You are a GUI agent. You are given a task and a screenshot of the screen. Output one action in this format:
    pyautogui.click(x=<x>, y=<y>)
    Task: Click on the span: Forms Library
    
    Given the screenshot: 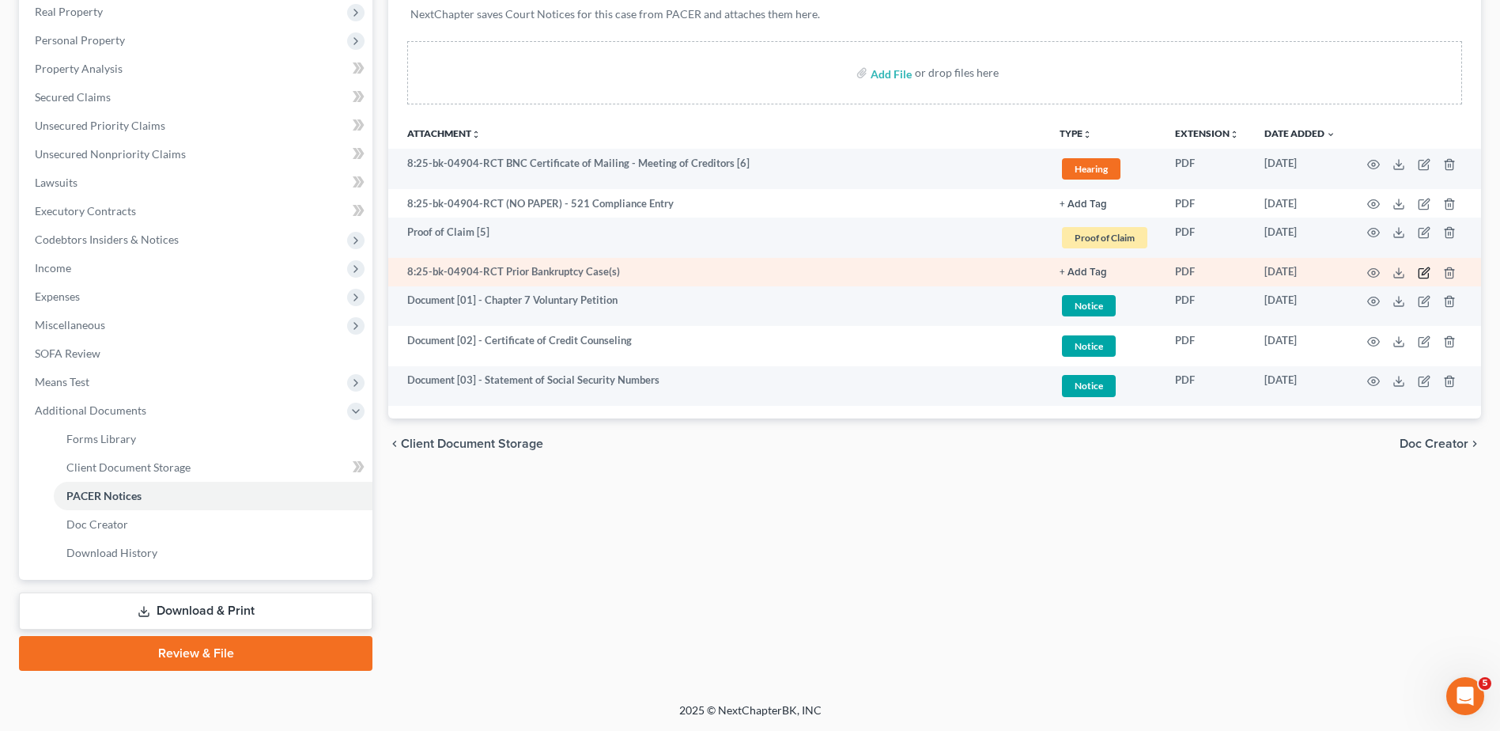 What is the action you would take?
    pyautogui.click(x=101, y=438)
    